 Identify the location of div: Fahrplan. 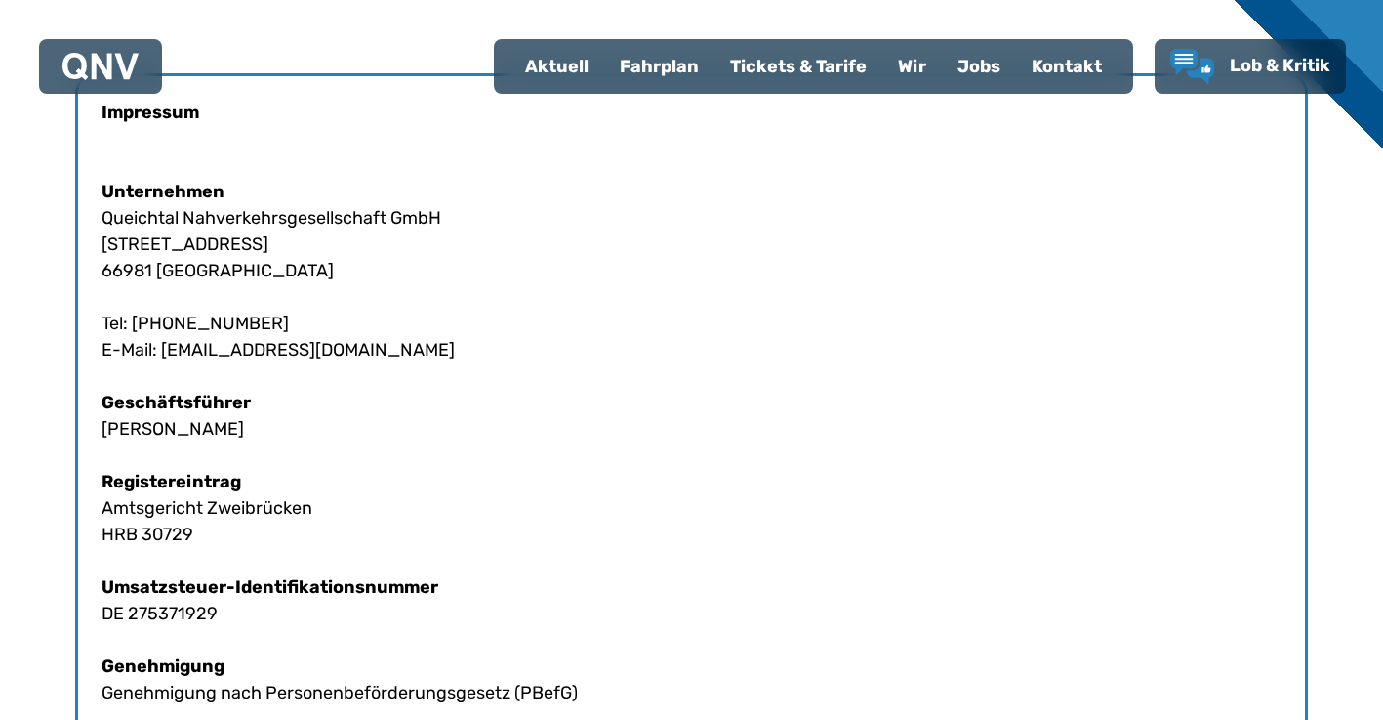
(659, 66).